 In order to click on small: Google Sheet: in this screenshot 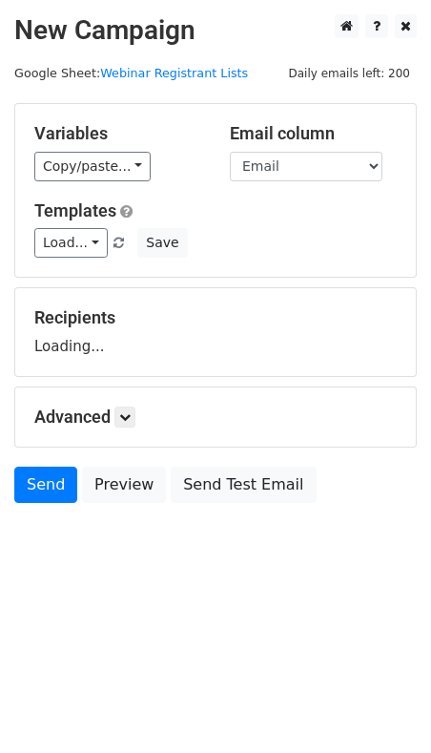, I will do `click(131, 73)`.